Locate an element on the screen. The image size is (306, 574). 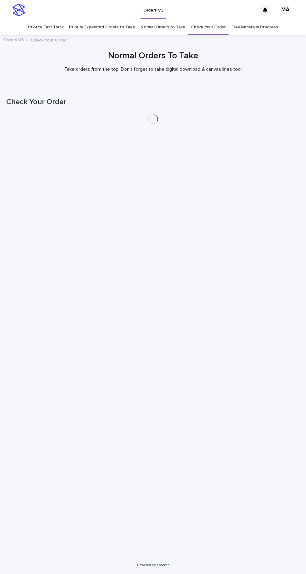
img: stacker-logo-s-only.png is located at coordinates (19, 10).